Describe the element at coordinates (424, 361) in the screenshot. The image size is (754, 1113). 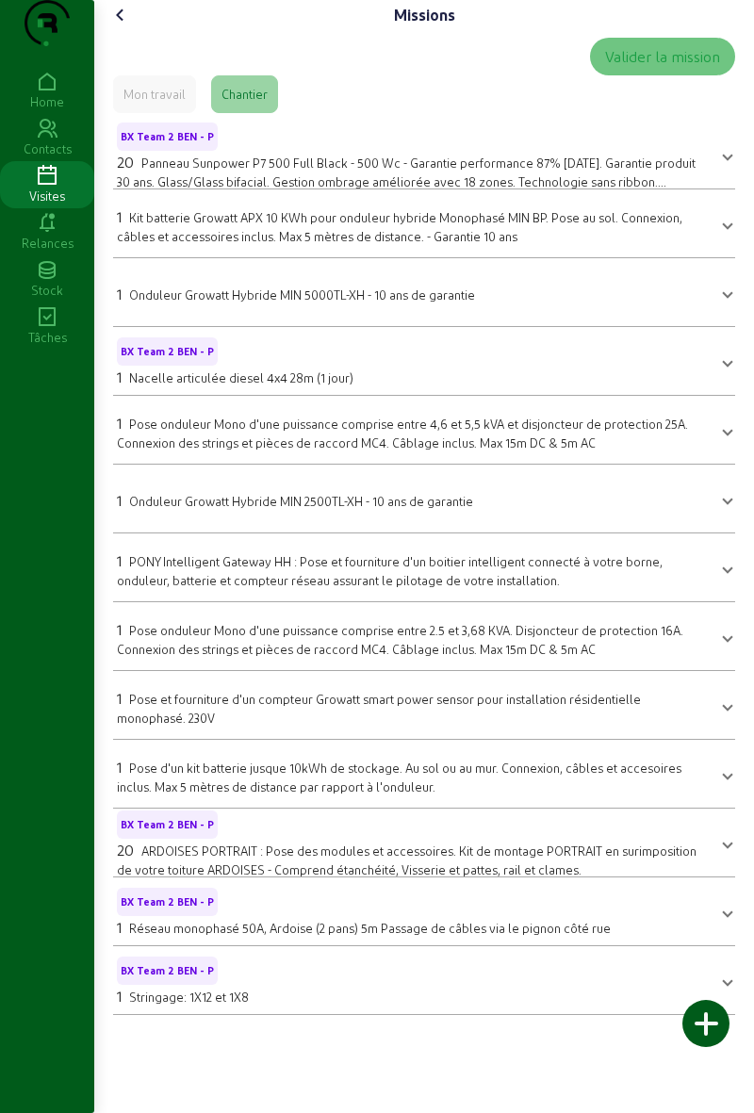
I see `mat-expansion-panel-header: BX Team 2 BEN - P1Nacelle articulée diesel 4x4 28m (1 jour)` at that location.